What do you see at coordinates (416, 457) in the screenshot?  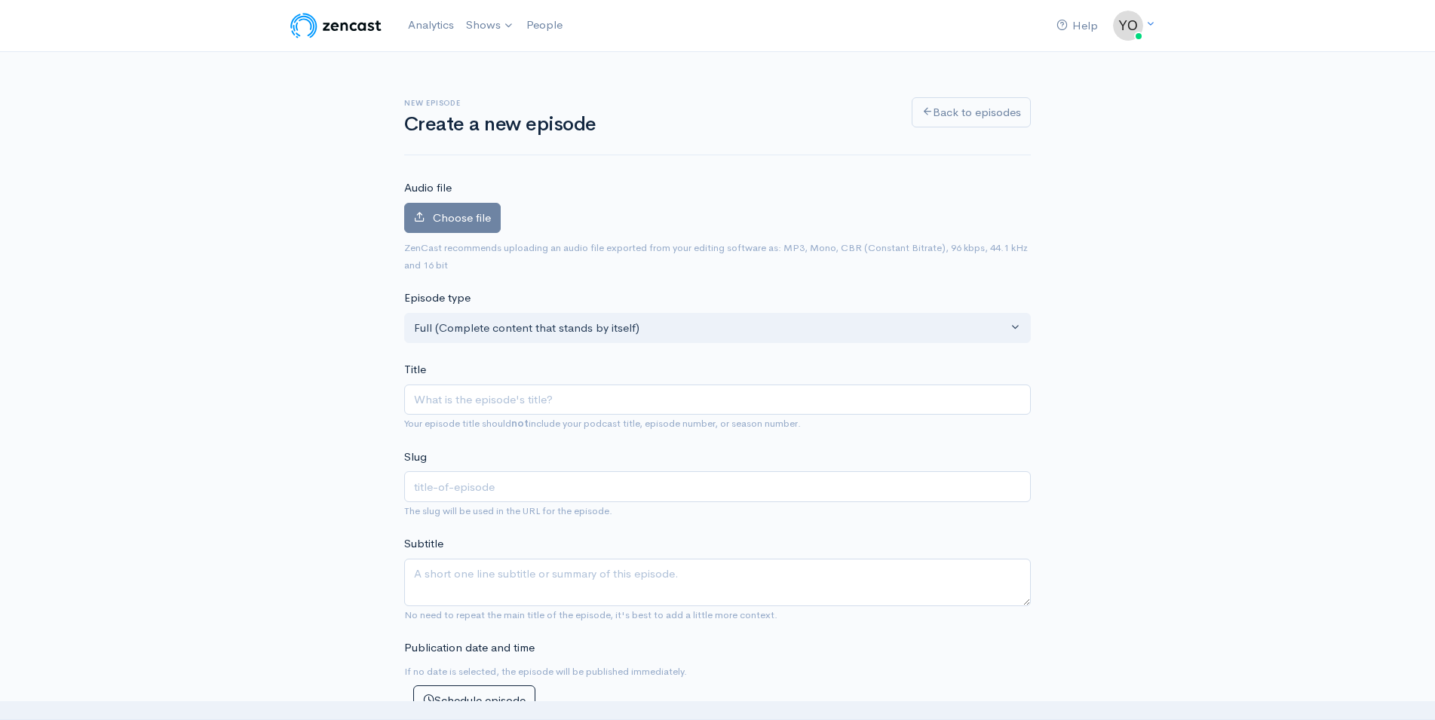 I see `label: Slug` at bounding box center [416, 457].